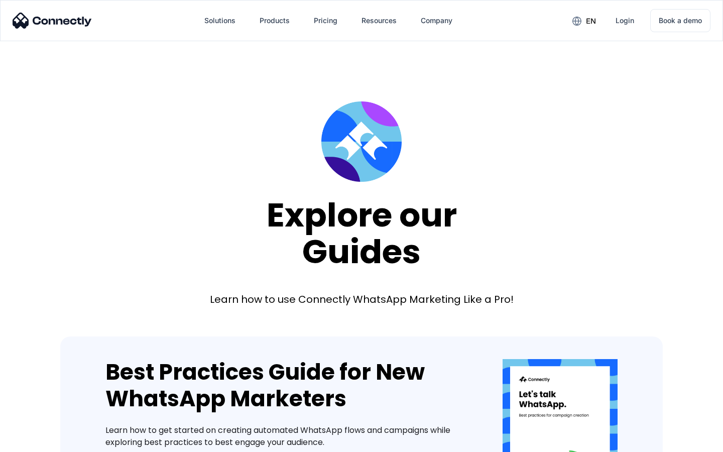 Image resolution: width=723 pixels, height=452 pixels. What do you see at coordinates (220, 21) in the screenshot?
I see `div: Solutions` at bounding box center [220, 21].